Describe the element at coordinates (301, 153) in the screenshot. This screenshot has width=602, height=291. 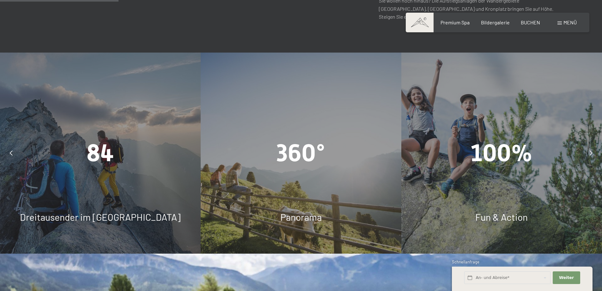
I see `span: 360°` at that location.